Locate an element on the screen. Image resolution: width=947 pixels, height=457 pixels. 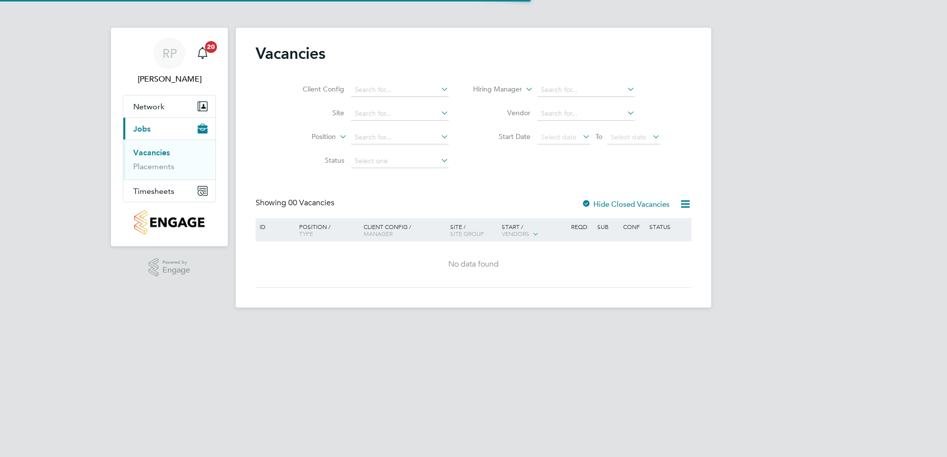
label: Hiring Manager is located at coordinates (493, 90).